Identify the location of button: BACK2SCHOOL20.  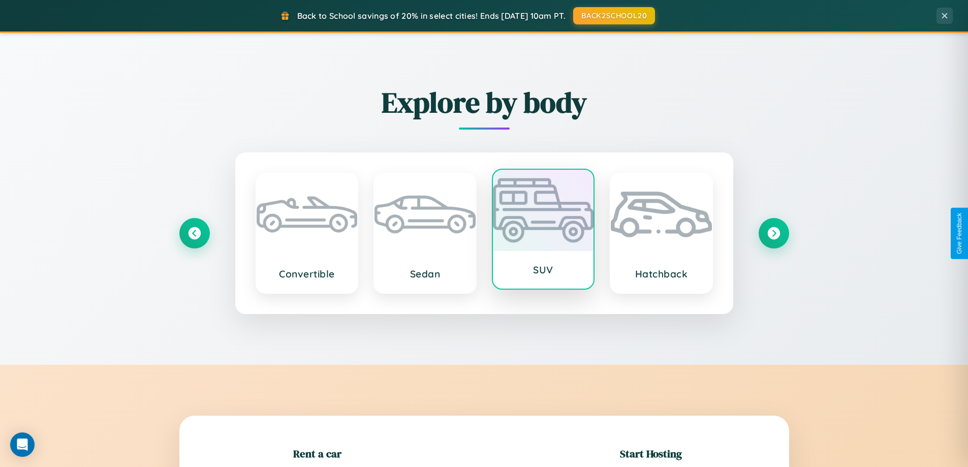
(614, 16).